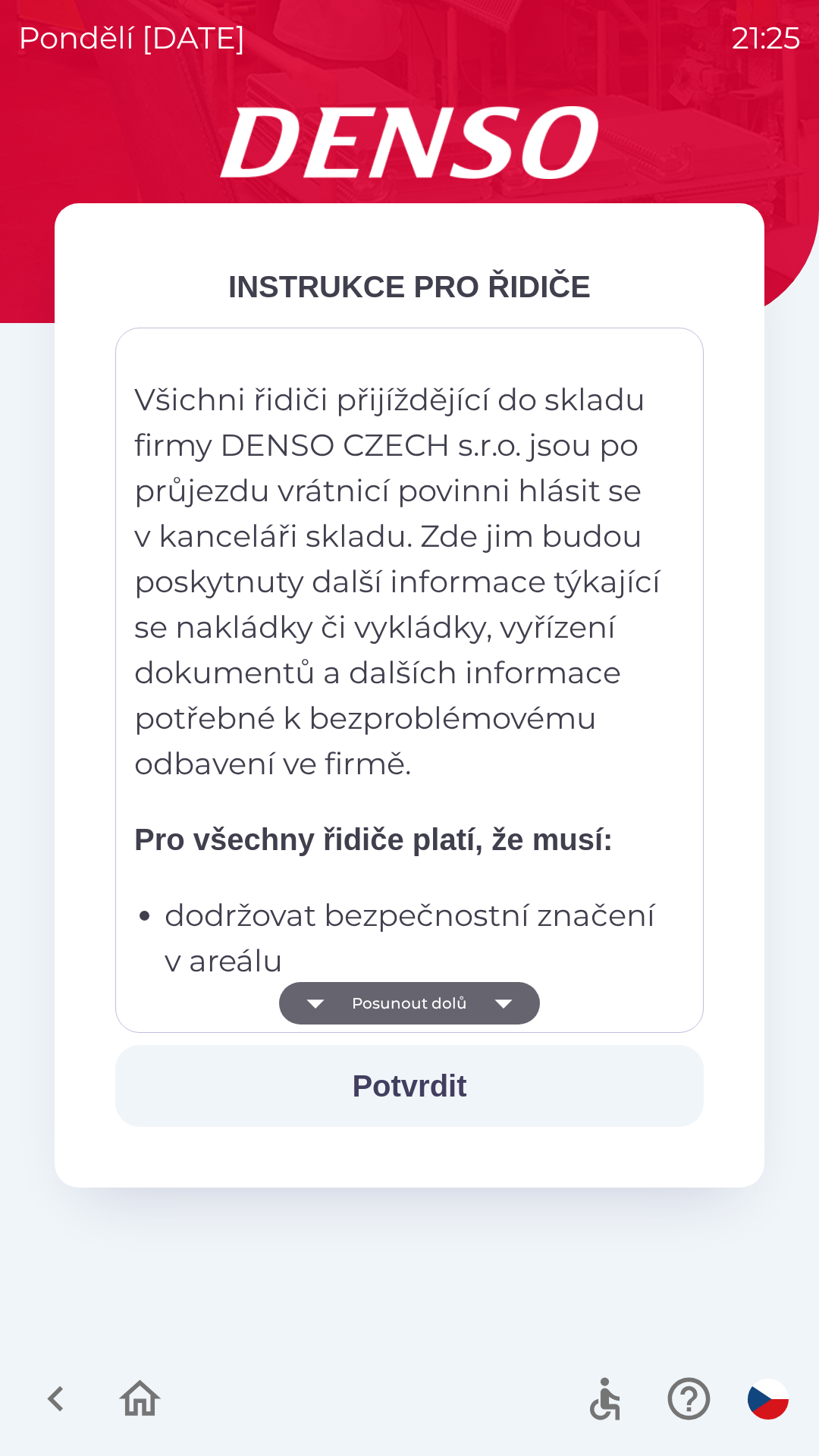 Image resolution: width=819 pixels, height=1456 pixels. What do you see at coordinates (373, 839) in the screenshot?
I see `strong: Pro všechny řidiče platí, že musí:` at bounding box center [373, 839].